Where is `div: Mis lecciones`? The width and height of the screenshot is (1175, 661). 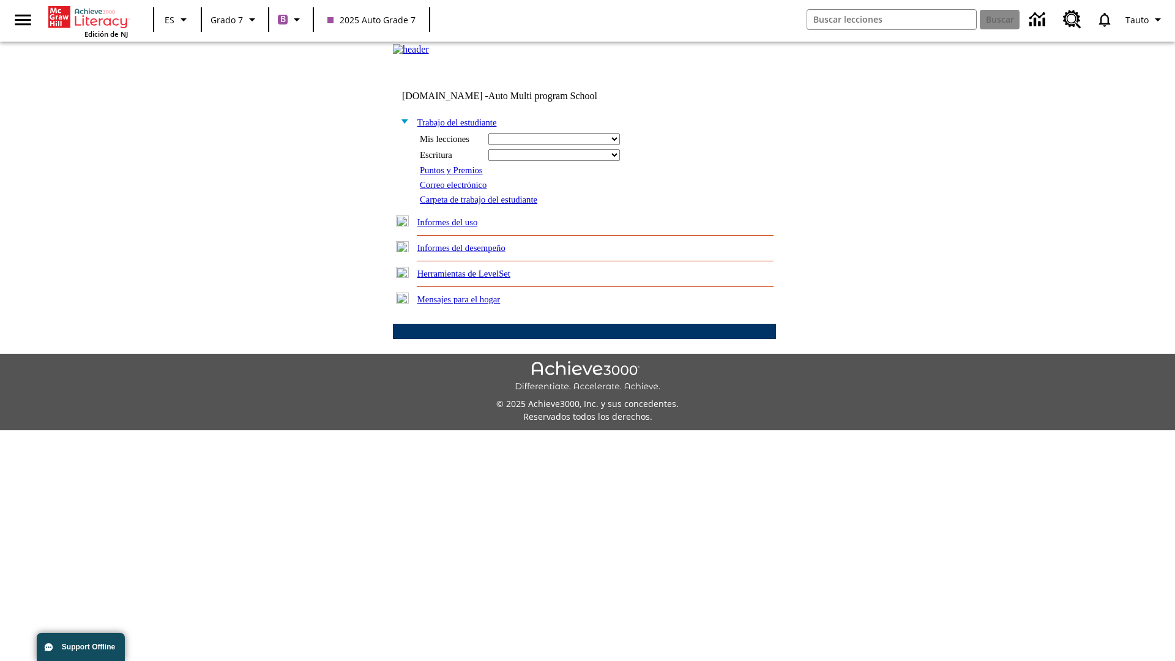
div: Mis lecciones is located at coordinates (451, 139).